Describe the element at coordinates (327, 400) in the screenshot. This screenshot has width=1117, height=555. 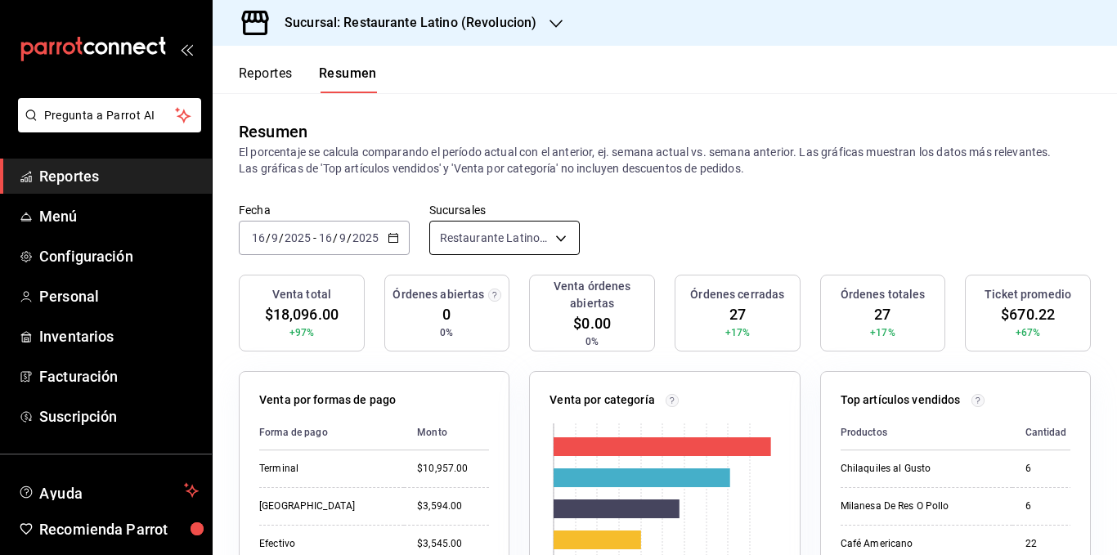
I see `p: Venta por formas de pago` at that location.